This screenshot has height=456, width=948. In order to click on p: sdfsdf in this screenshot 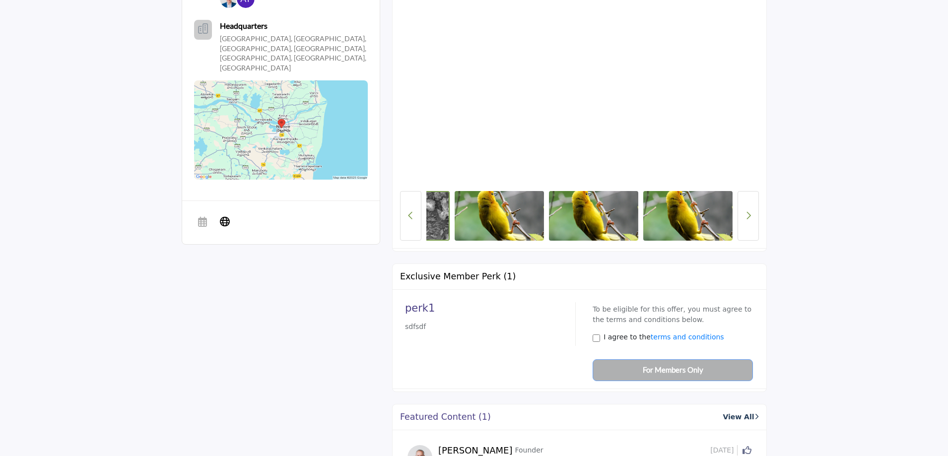, I will do `click(486, 327)`.